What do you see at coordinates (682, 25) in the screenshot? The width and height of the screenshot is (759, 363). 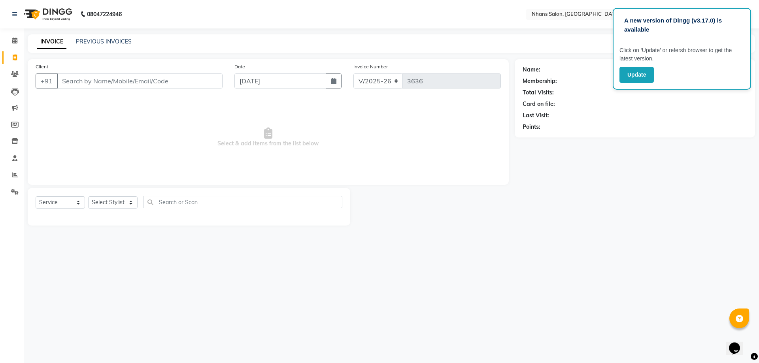 I see `p: A new version of Dingg (v3.17.0) is available` at bounding box center [682, 25].